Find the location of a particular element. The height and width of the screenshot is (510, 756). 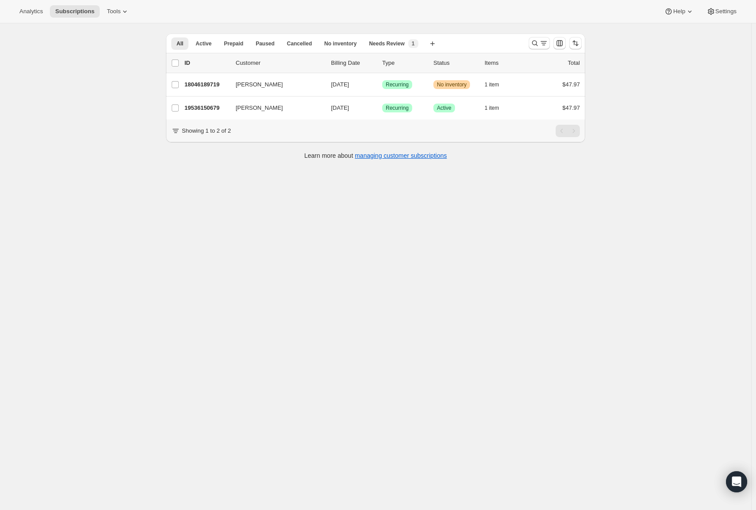

p: ID is located at coordinates (206, 63).